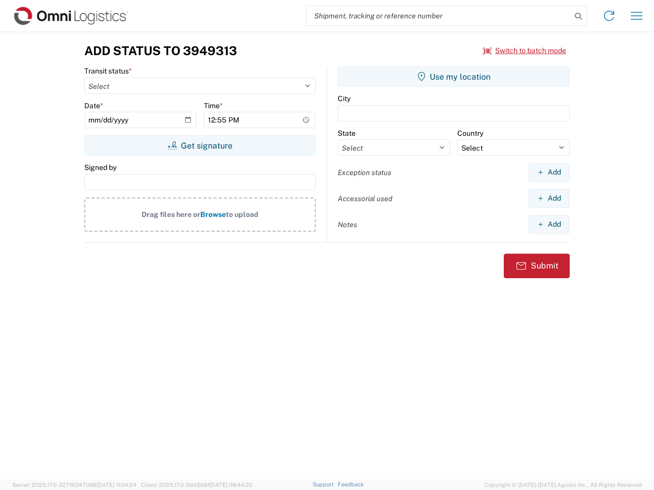  I want to click on label: Transit status, so click(108, 71).